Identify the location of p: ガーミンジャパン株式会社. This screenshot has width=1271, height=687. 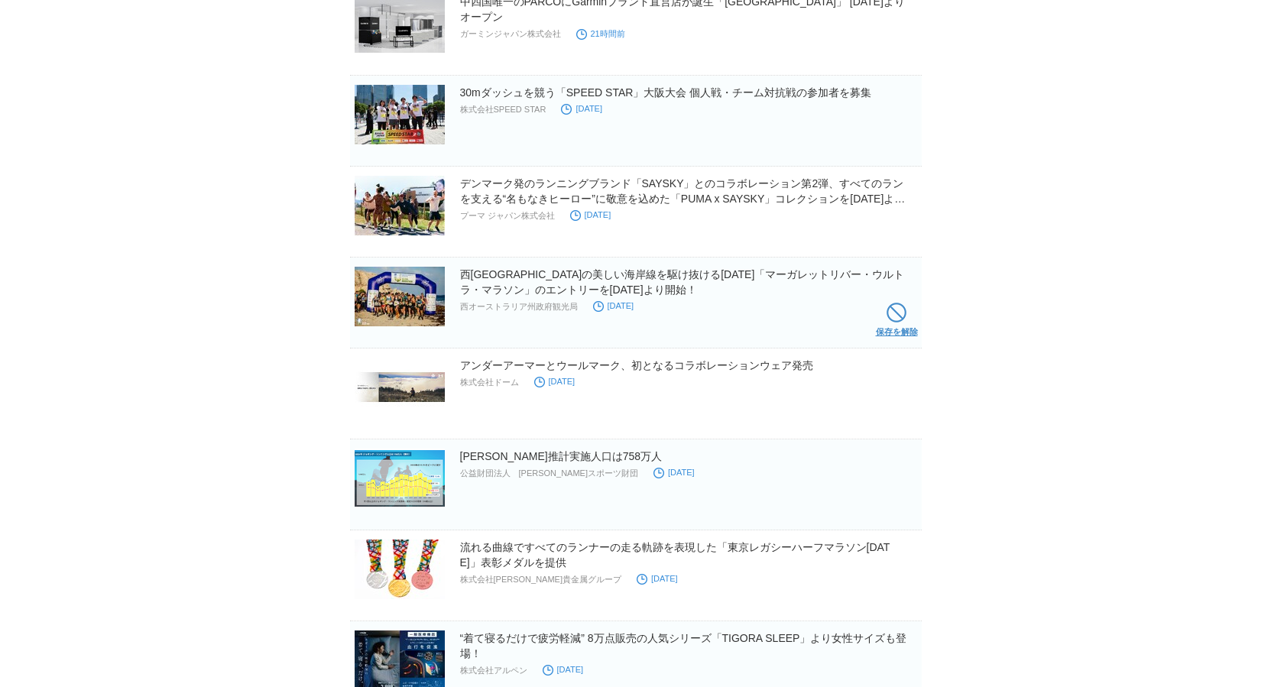
(510, 34).